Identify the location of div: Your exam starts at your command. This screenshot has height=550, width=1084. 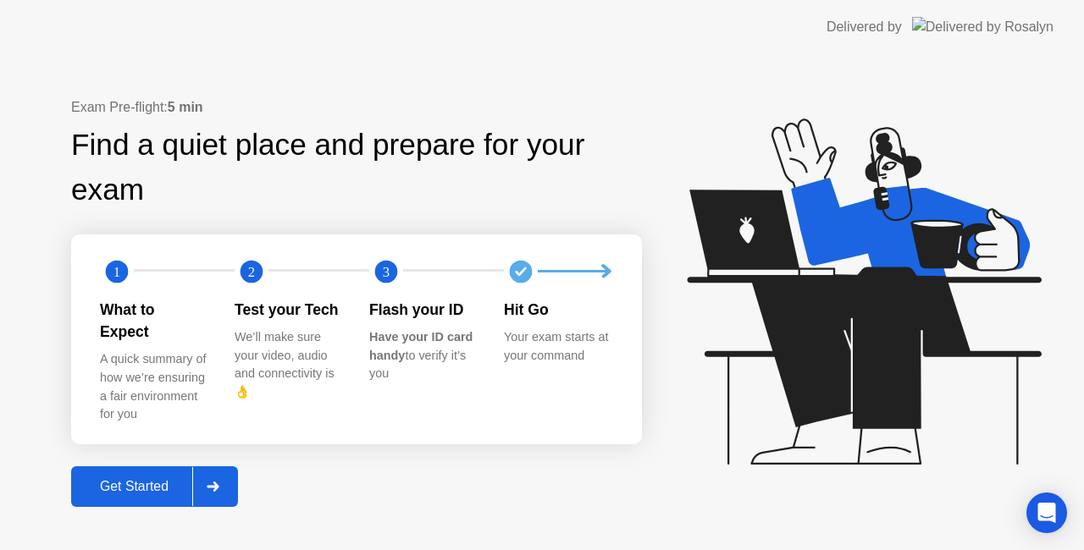
(557, 346).